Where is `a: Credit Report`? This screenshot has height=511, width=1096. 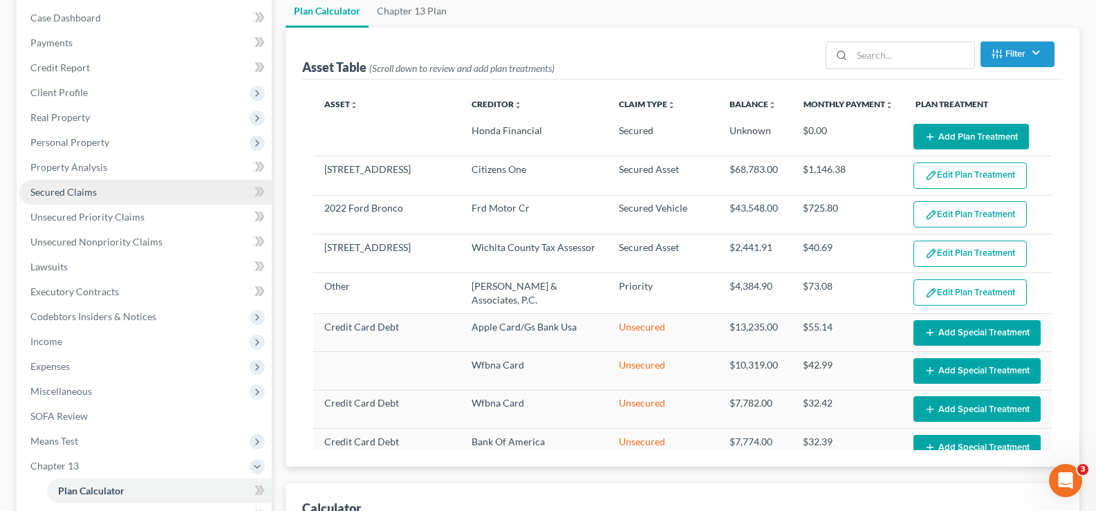
a: Credit Report is located at coordinates (145, 68).